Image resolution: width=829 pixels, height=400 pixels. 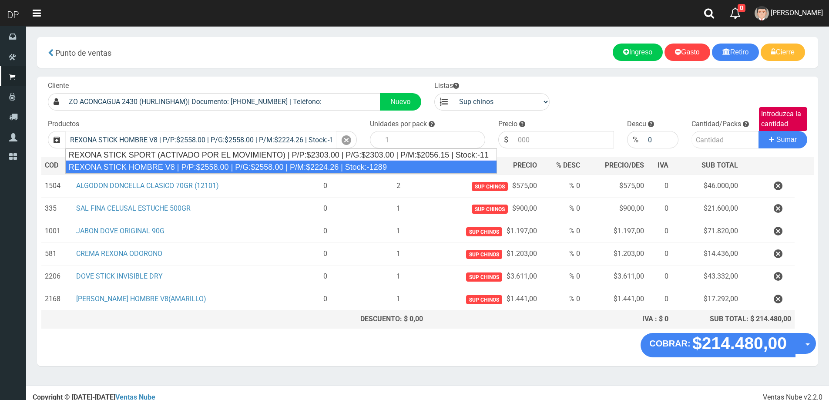 What do you see at coordinates (707, 186) in the screenshot?
I see `td: $46.000,00` at bounding box center [707, 186].